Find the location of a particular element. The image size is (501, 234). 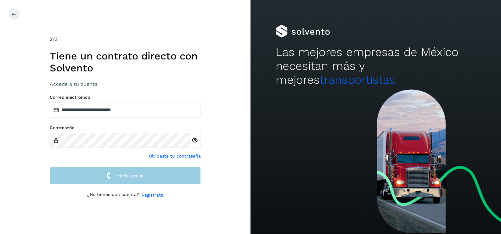

h3: Accede a tu cuenta is located at coordinates (125, 84).